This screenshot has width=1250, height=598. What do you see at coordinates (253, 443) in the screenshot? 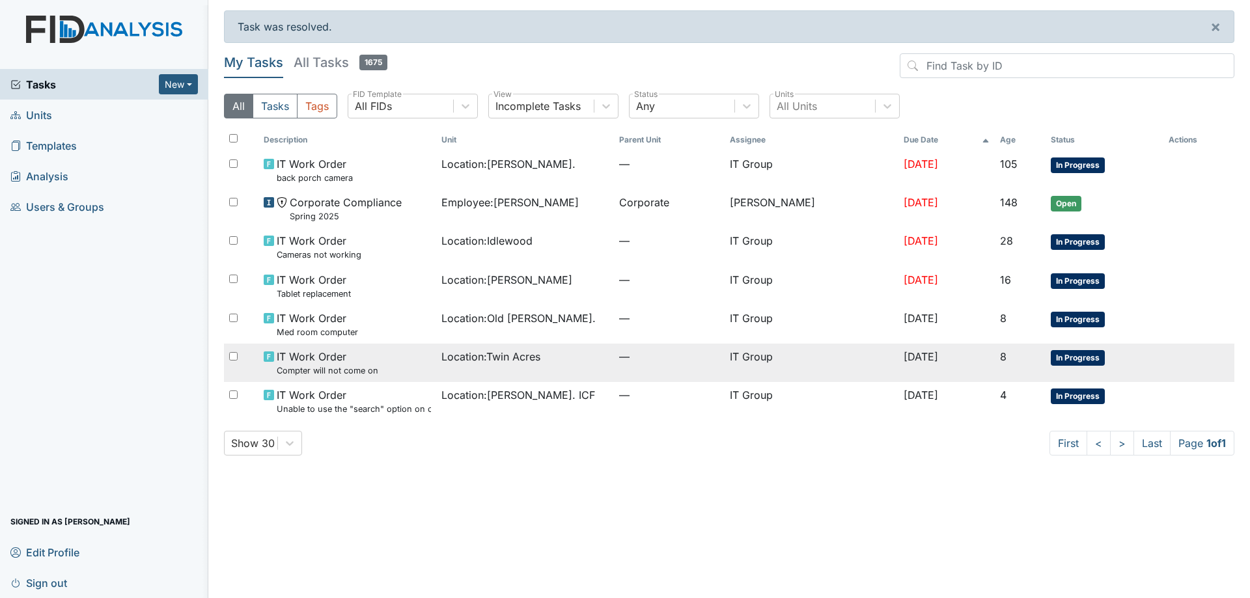
I see `div: Show 30` at bounding box center [253, 443].